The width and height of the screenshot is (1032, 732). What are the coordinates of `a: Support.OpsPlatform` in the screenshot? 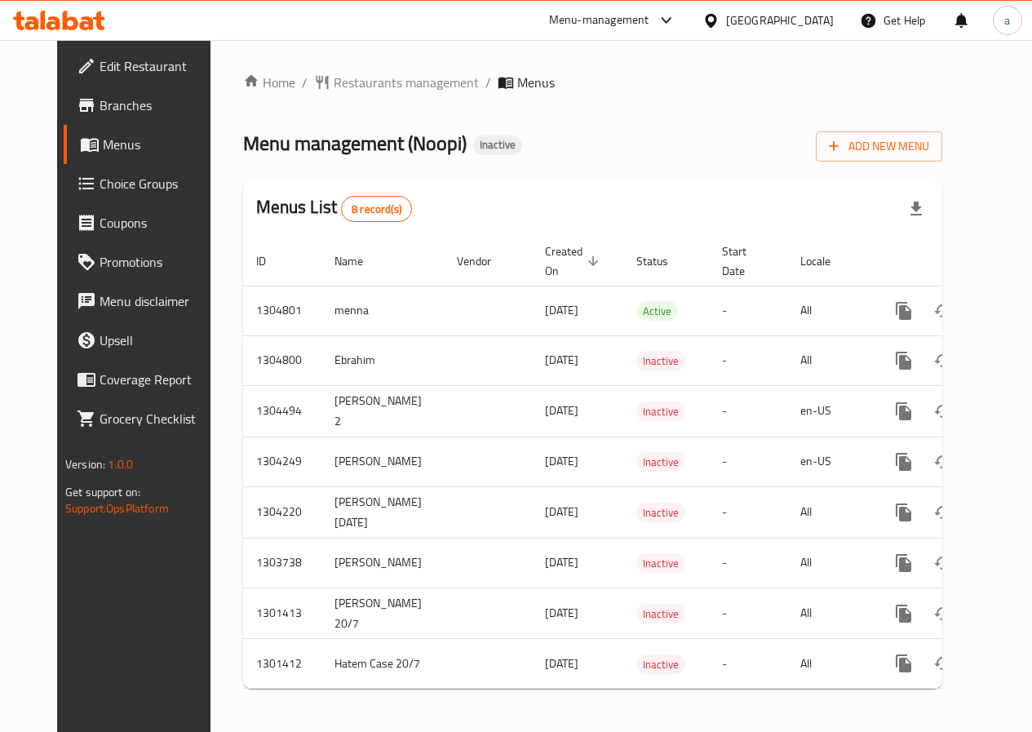 It's located at (117, 508).